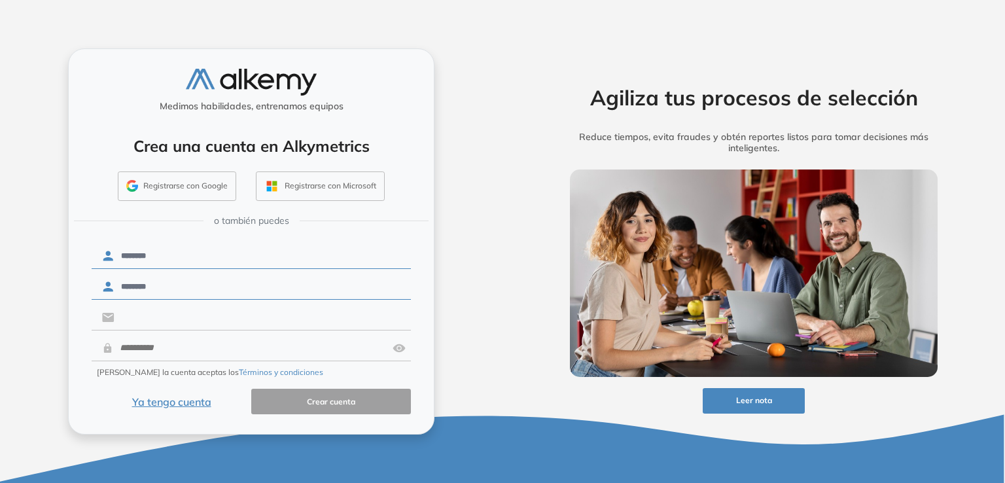  I want to click on button: Registrarse con Google, so click(177, 186).